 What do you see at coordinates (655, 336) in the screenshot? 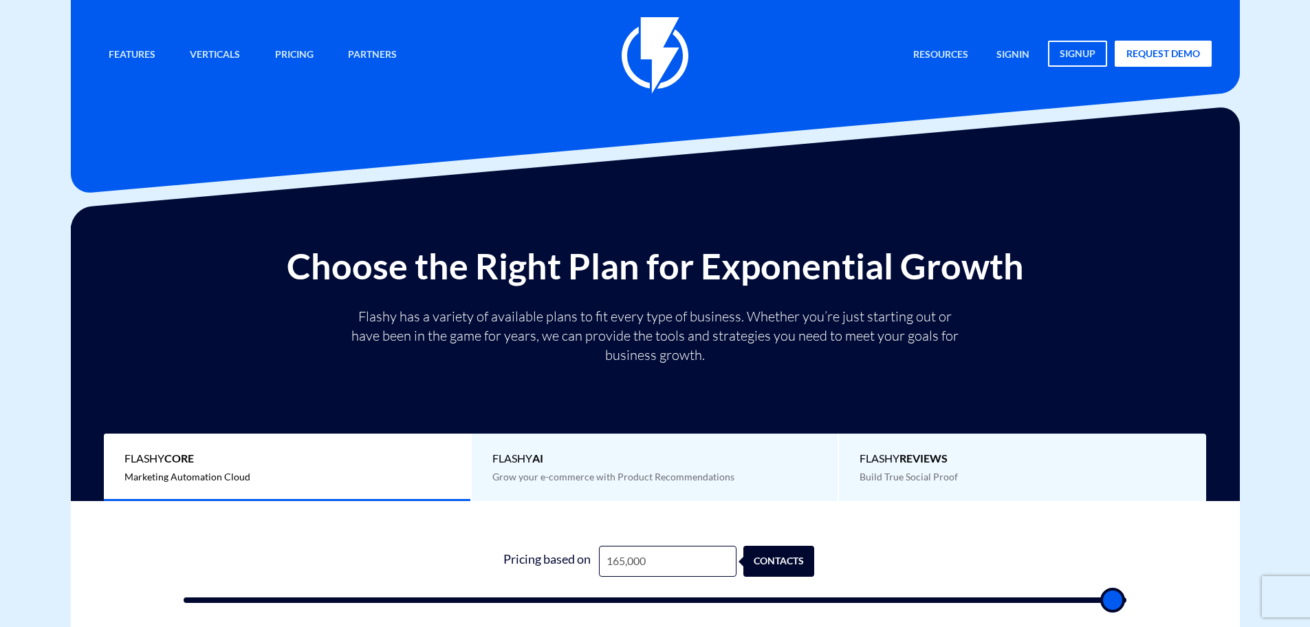
I see `p: Flashy has a variety of available plans to fit every type of business. Whether you’re just starti...` at bounding box center [655, 336].